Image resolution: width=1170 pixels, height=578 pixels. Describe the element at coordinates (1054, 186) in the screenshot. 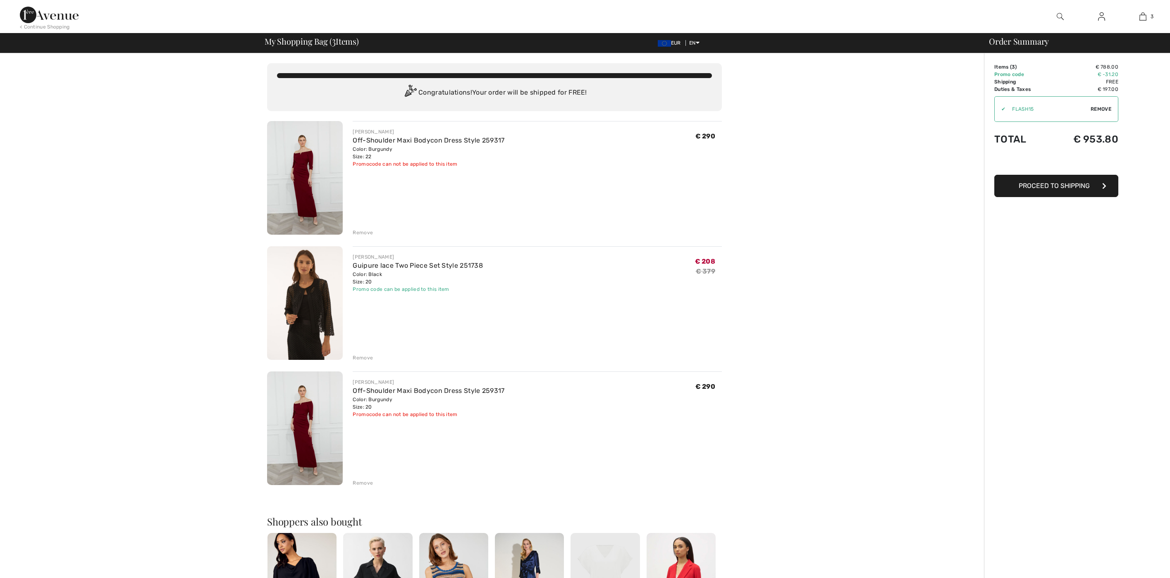

I see `span: Proceed to Shipping` at that location.